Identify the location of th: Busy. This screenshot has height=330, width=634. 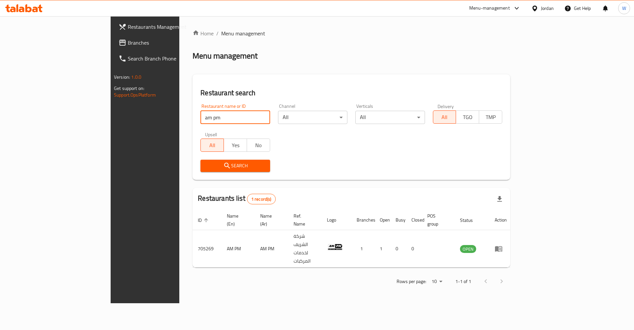
(398, 220).